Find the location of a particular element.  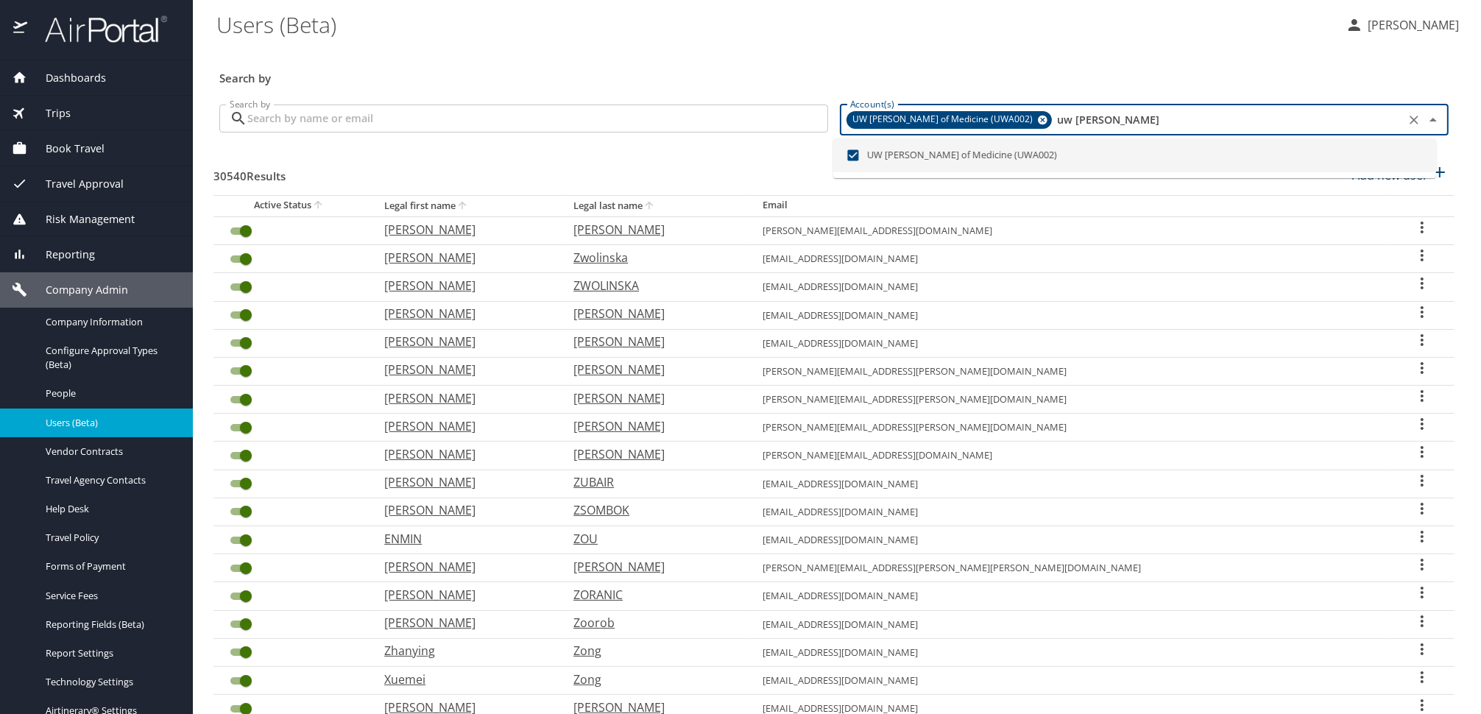

span: Company Admin is located at coordinates (77, 290).